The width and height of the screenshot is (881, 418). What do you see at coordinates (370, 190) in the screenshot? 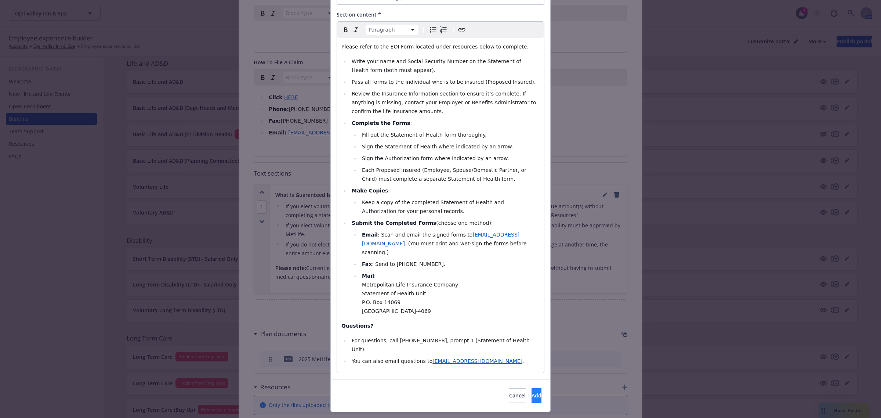
I see `strong: Make Copies` at bounding box center [370, 190].